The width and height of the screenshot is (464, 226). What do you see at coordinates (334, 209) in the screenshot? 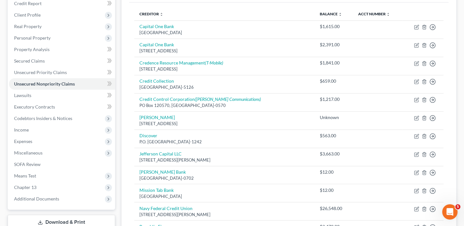
I see `div: $26,548.00` at bounding box center [334, 209].